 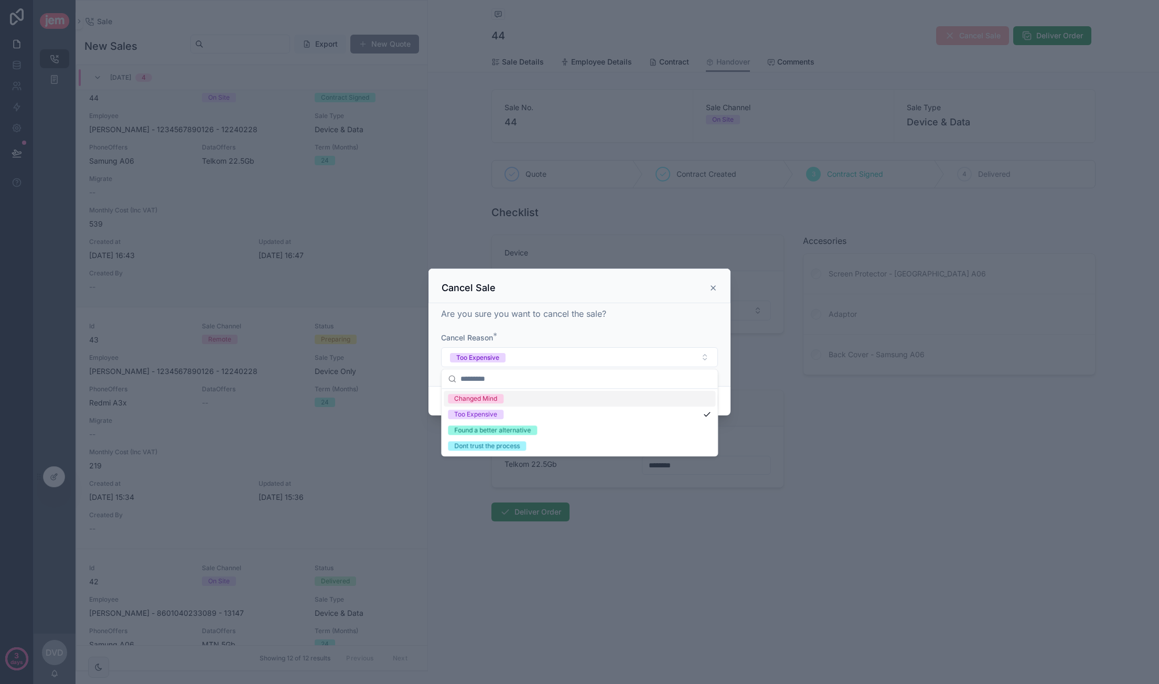 What do you see at coordinates (478, 357) in the screenshot?
I see `button: Unselect TOO_EXPENSIVE` at bounding box center [478, 357].